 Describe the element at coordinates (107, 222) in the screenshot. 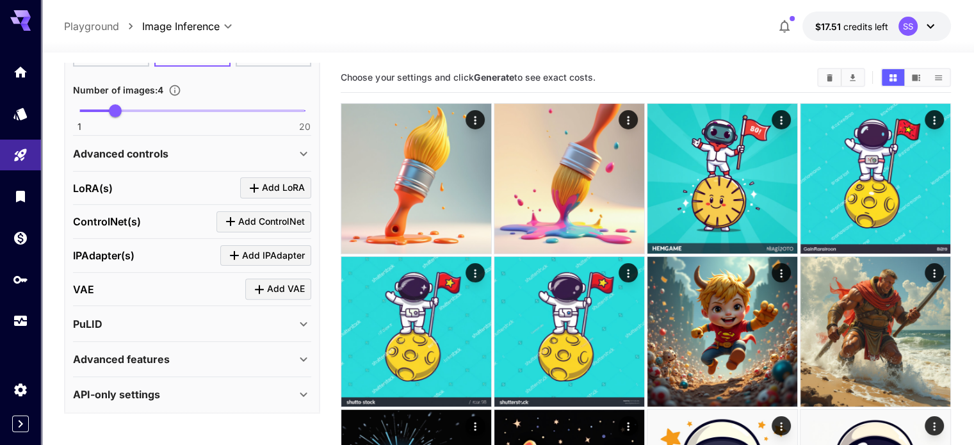

I see `p: ControlNet(s)` at that location.